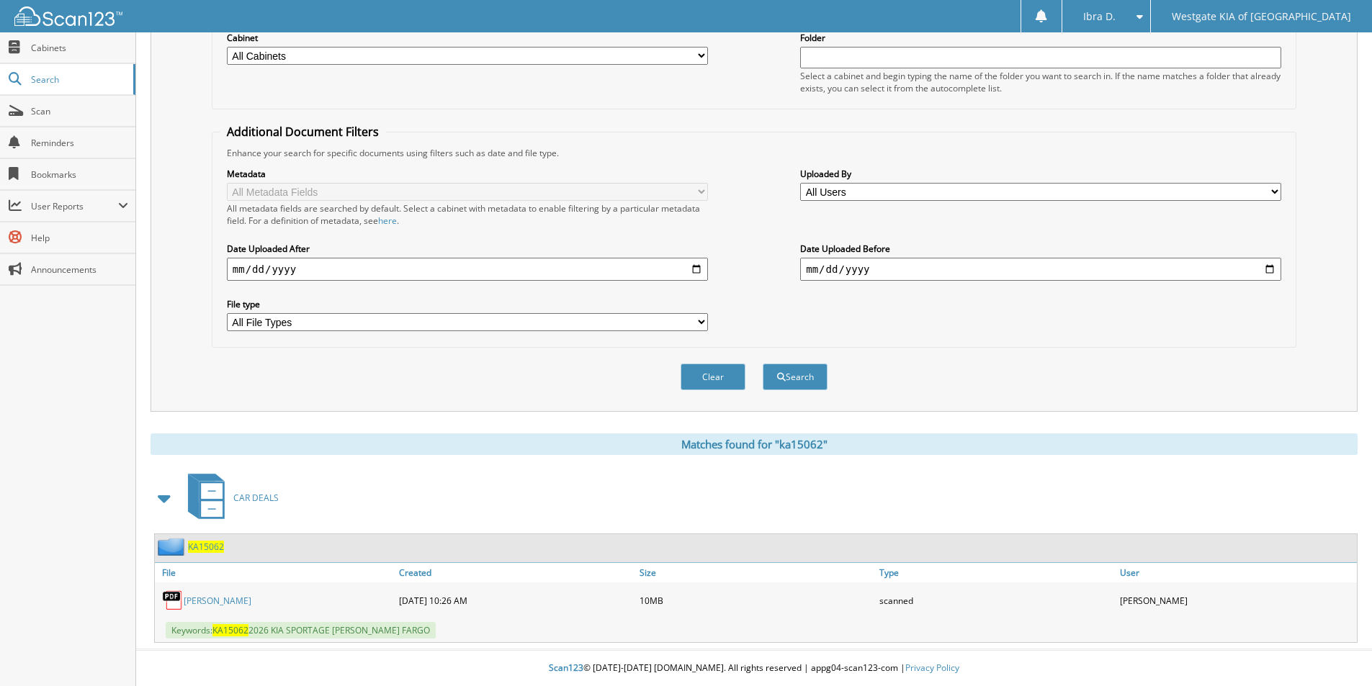 Image resolution: width=1372 pixels, height=686 pixels. I want to click on span: Ibra D., so click(1099, 17).